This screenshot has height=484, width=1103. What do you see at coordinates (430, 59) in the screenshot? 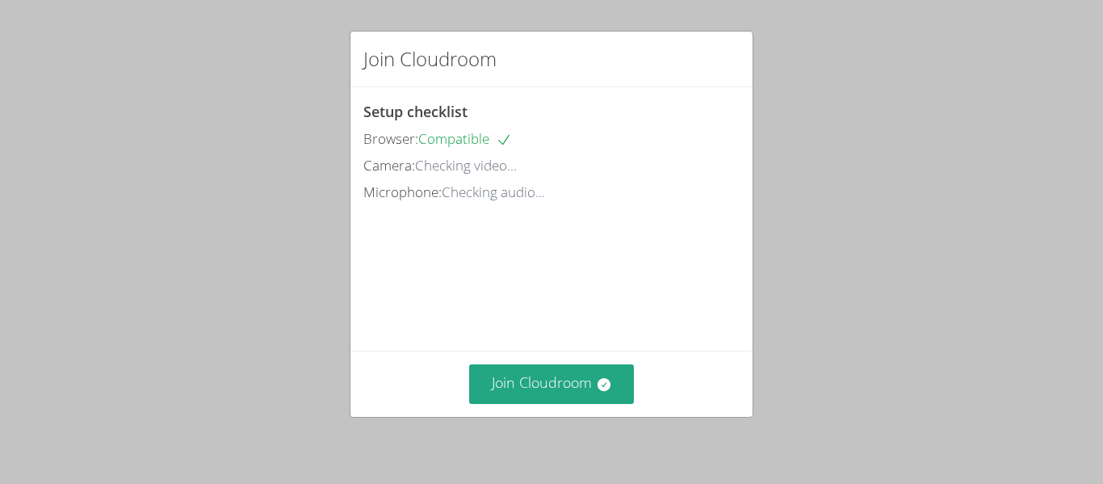
I see `h2: Join Cloudroom` at bounding box center [430, 59].